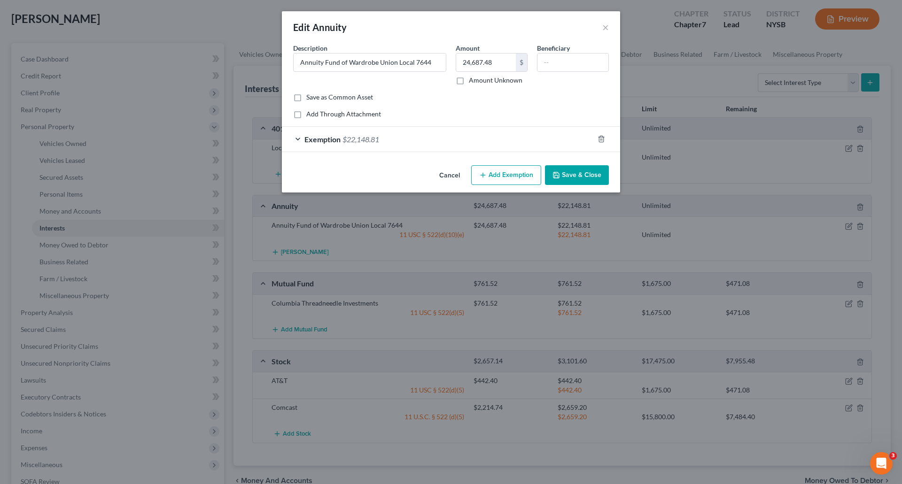 This screenshot has height=484, width=902. What do you see at coordinates (361, 139) in the screenshot?
I see `span: $22,148.81` at bounding box center [361, 139].